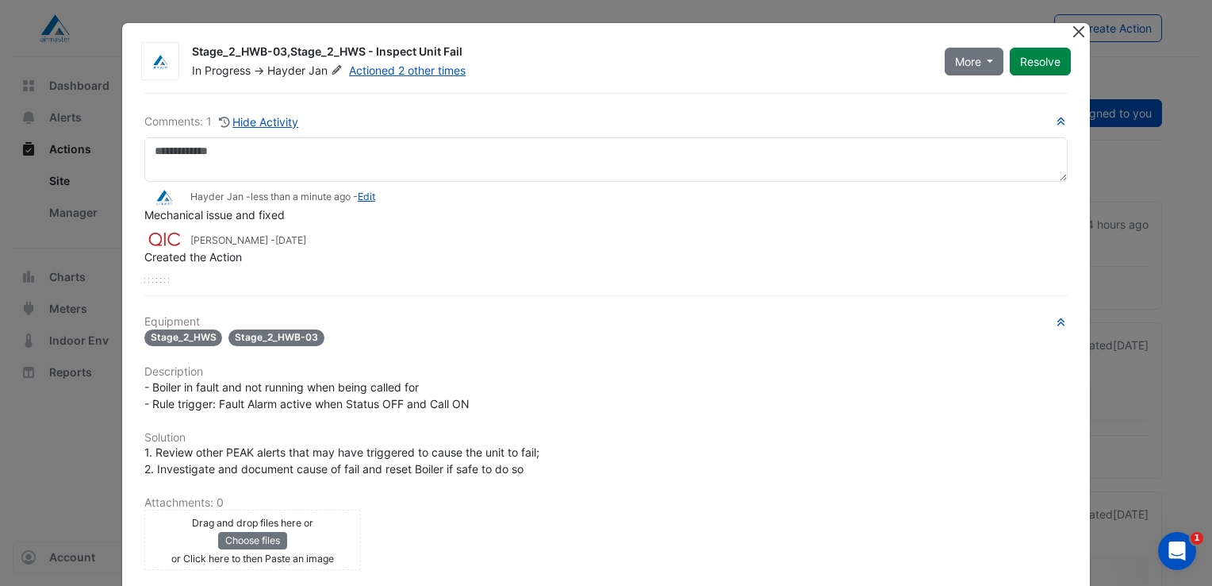  Describe the element at coordinates (307, 395) in the screenshot. I see `span: - Boiler in fault and not running when being called for - Rule trigger: Fault Alarm active when S...` at that location.